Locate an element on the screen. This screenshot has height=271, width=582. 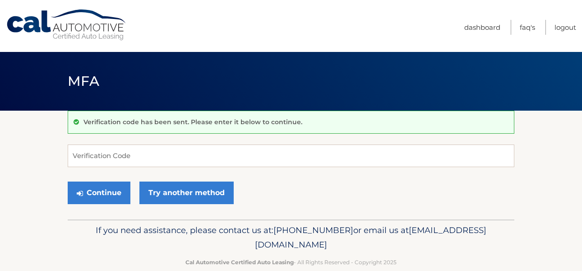
strong: Cal Automotive Certified Auto Leasing is located at coordinates (239, 262).